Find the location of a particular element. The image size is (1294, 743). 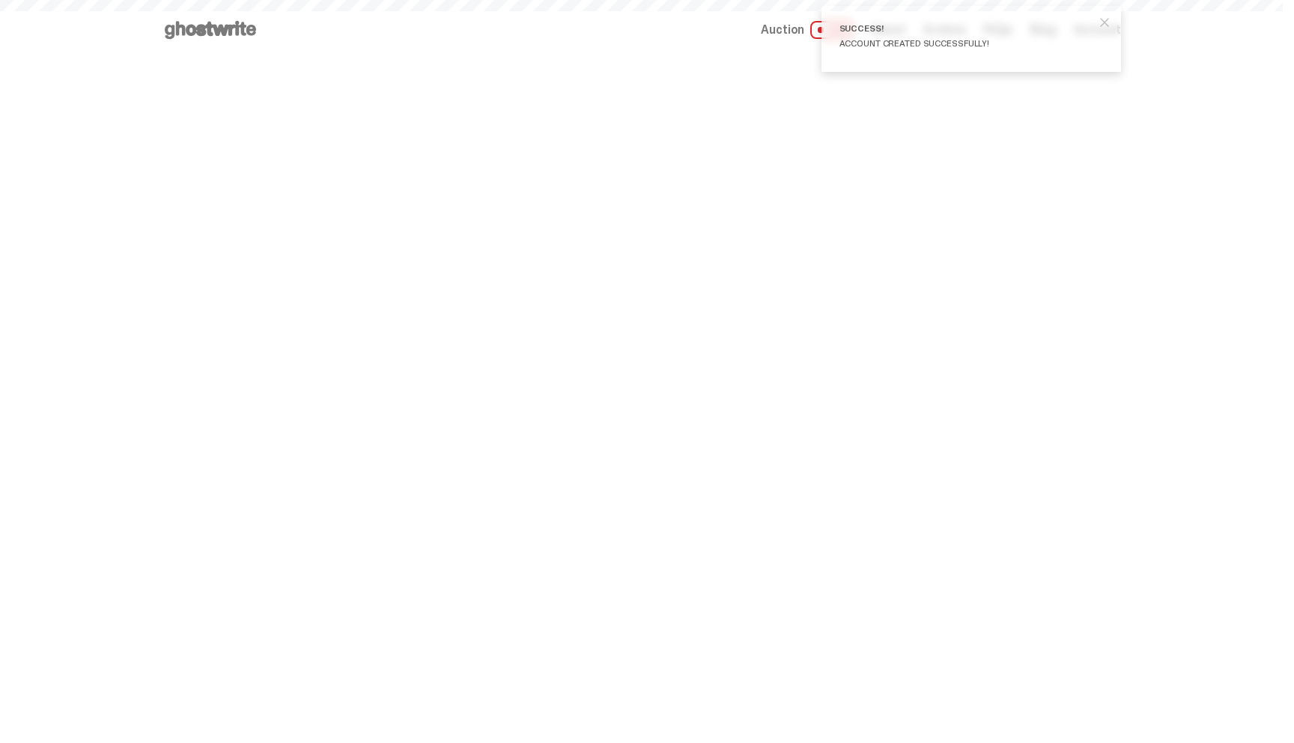

span: Auction is located at coordinates (782, 30).